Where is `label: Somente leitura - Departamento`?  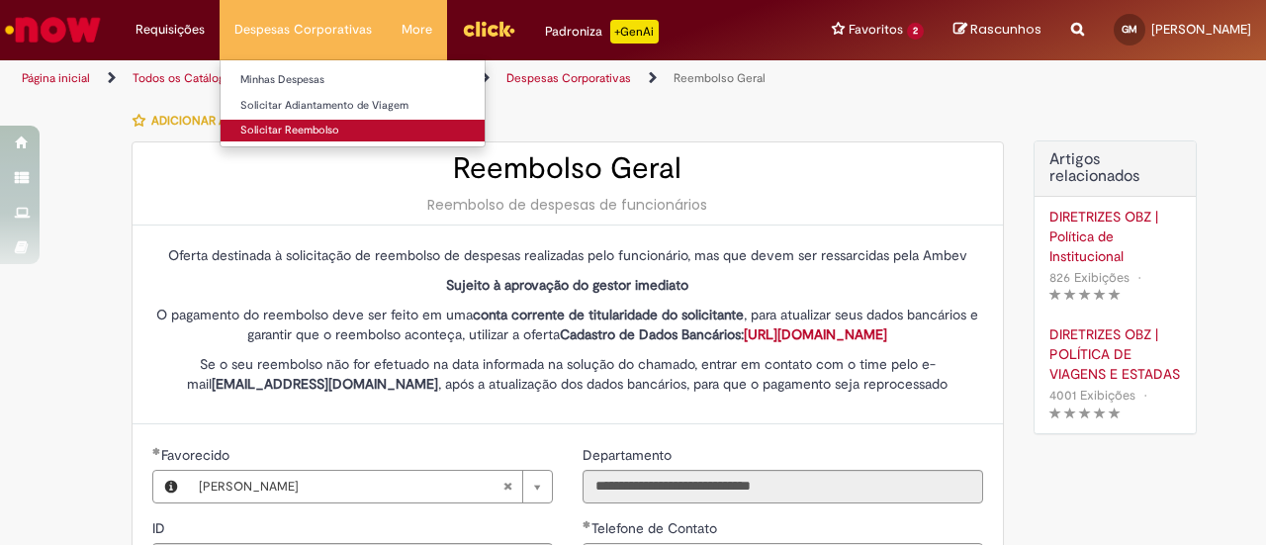
label: Somente leitura - Departamento is located at coordinates (629, 455).